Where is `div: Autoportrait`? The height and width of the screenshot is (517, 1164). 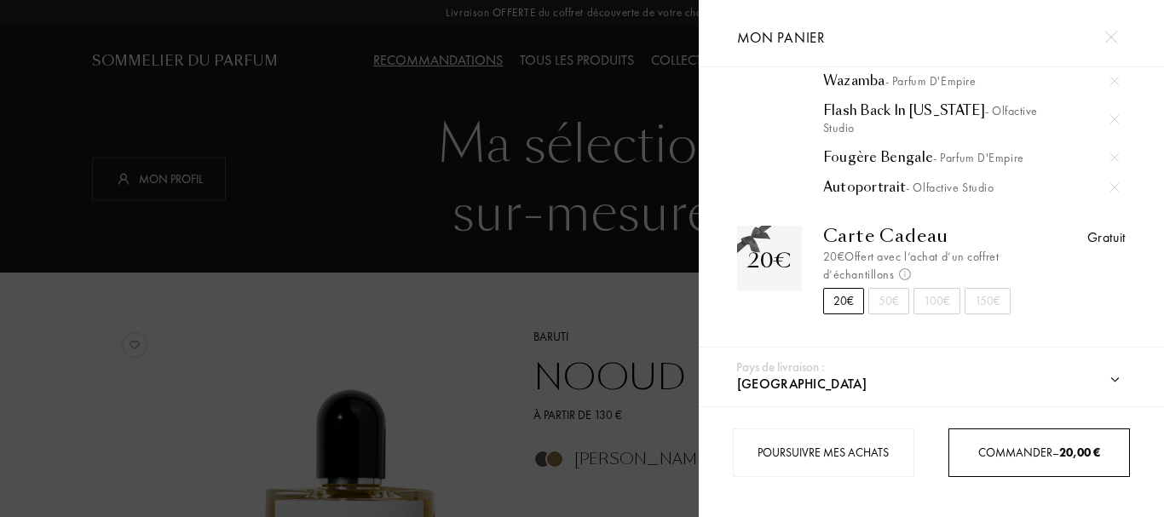 div: Autoportrait is located at coordinates (970, 187).